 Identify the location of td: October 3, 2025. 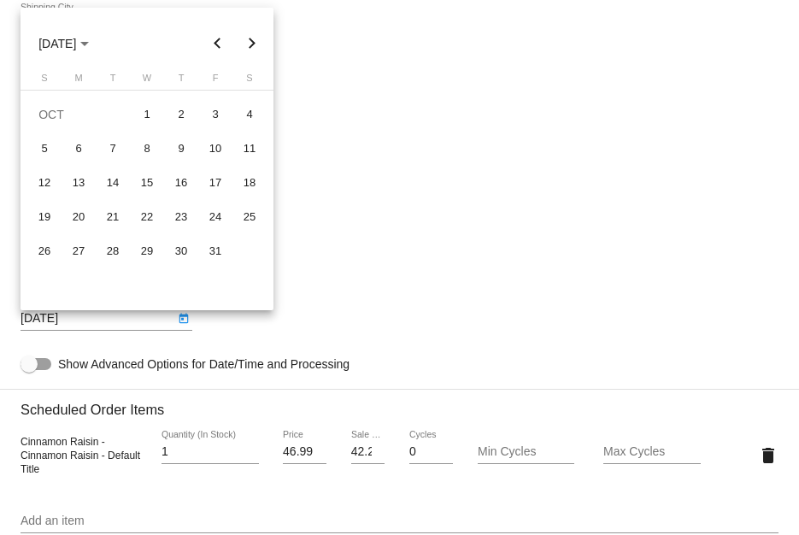
(215, 114).